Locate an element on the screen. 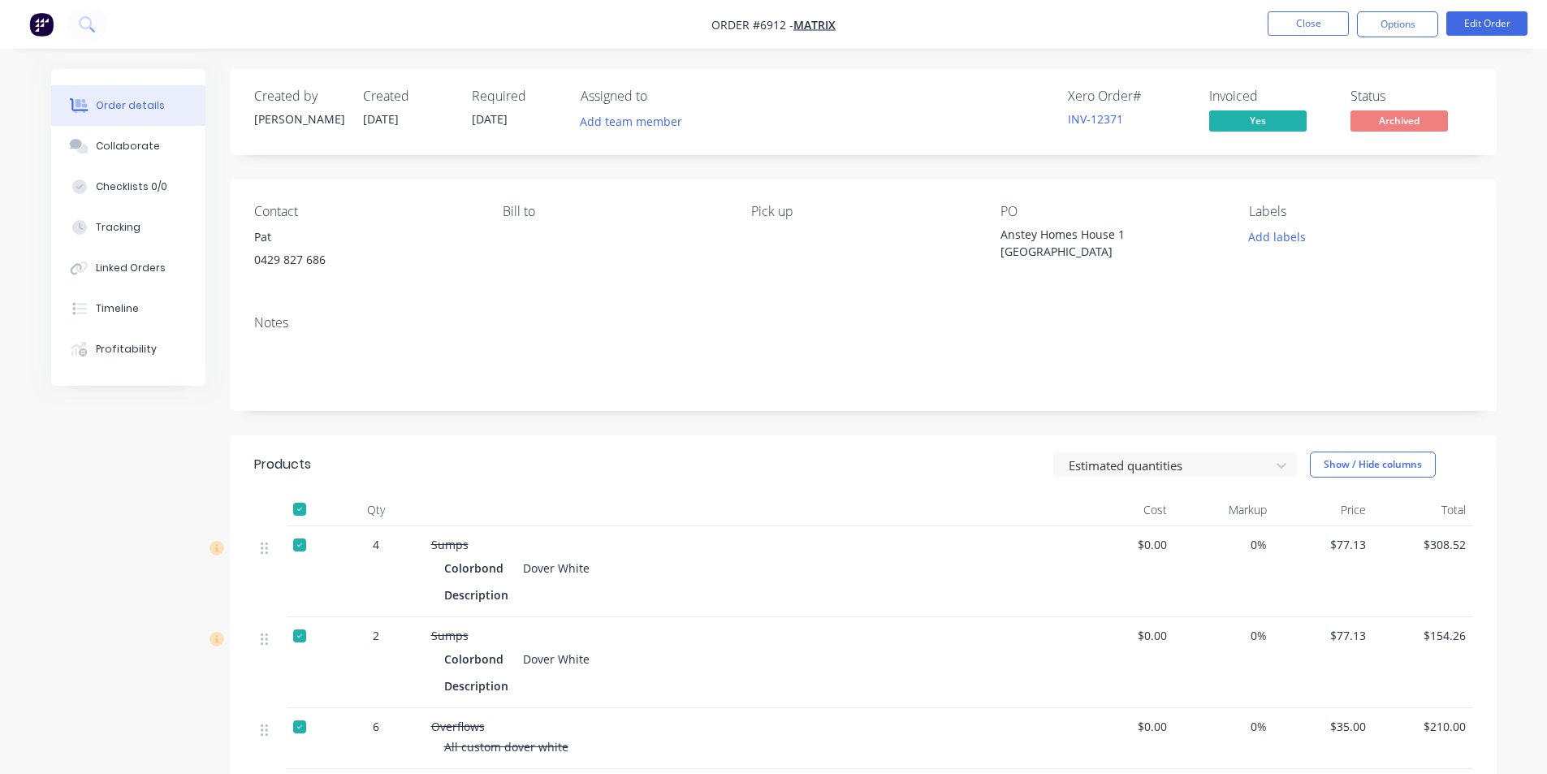  span: Archived is located at coordinates (1399, 120).